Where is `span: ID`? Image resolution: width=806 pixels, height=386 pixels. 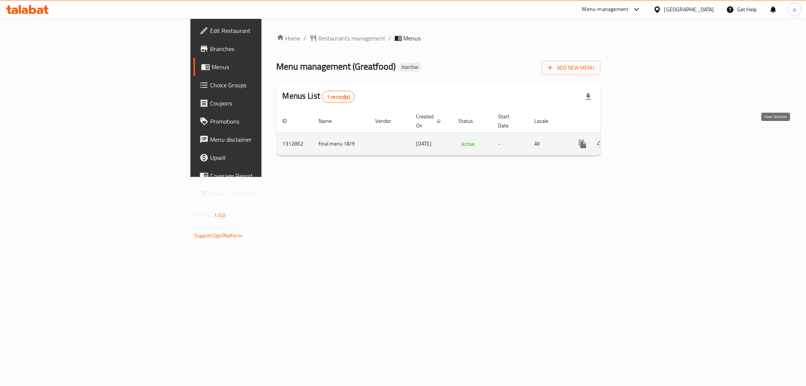
span: ID is located at coordinates (290, 121).